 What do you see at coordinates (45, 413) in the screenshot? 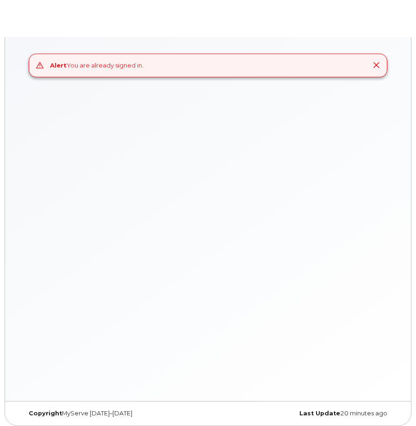
I see `strong: Copyright` at bounding box center [45, 413].